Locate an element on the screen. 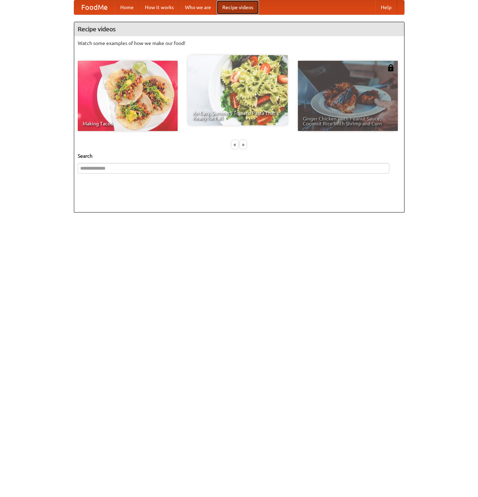 The width and height of the screenshot is (478, 497). a: FoodMe is located at coordinates (94, 7).